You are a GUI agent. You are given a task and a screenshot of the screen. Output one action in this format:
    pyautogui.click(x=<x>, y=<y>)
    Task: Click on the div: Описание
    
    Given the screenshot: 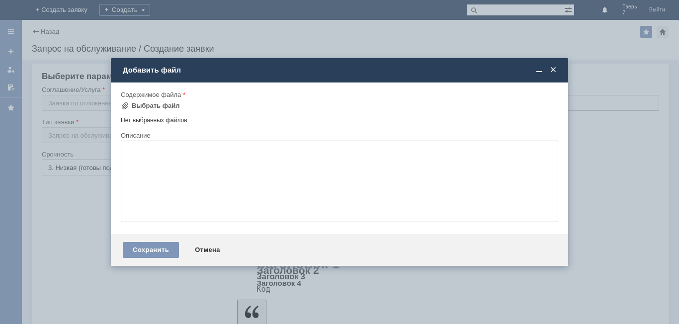 What is the action you would take?
    pyautogui.click(x=338, y=135)
    